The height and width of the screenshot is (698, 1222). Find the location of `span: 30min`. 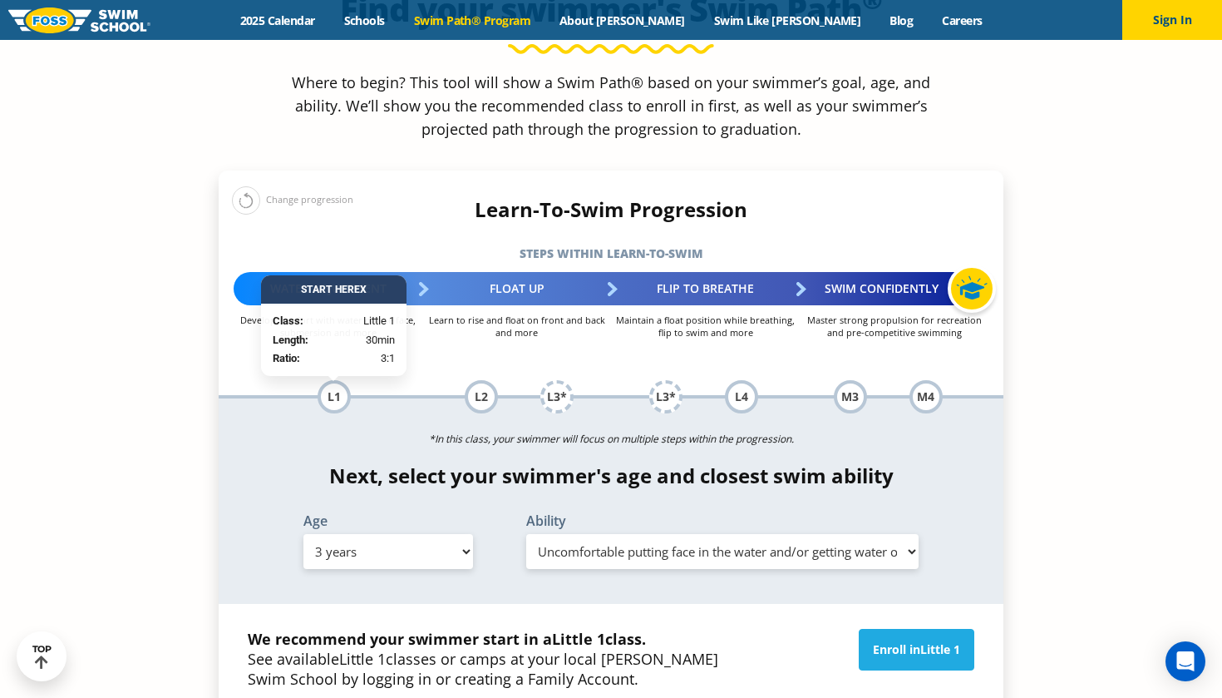

span: 30min is located at coordinates (380, 340).